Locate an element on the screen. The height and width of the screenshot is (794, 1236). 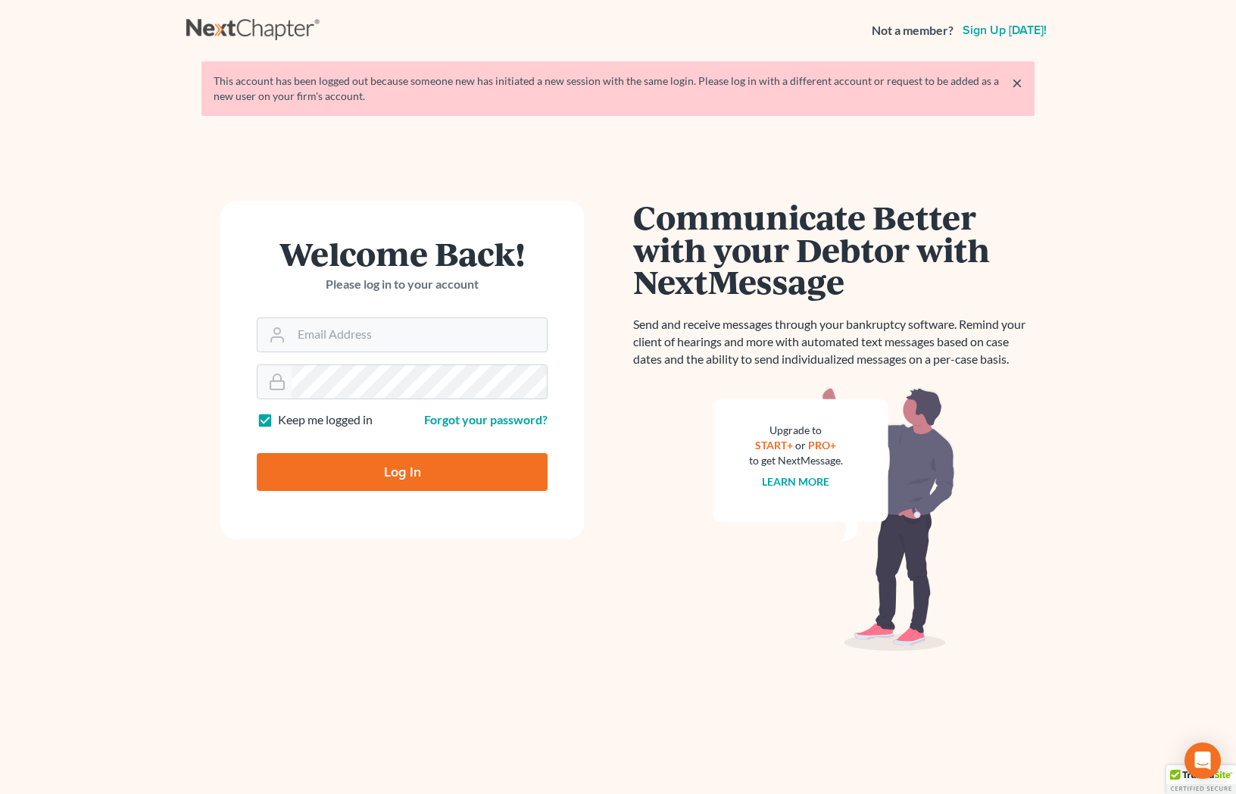
p: Please log in to your account is located at coordinates (402, 284).